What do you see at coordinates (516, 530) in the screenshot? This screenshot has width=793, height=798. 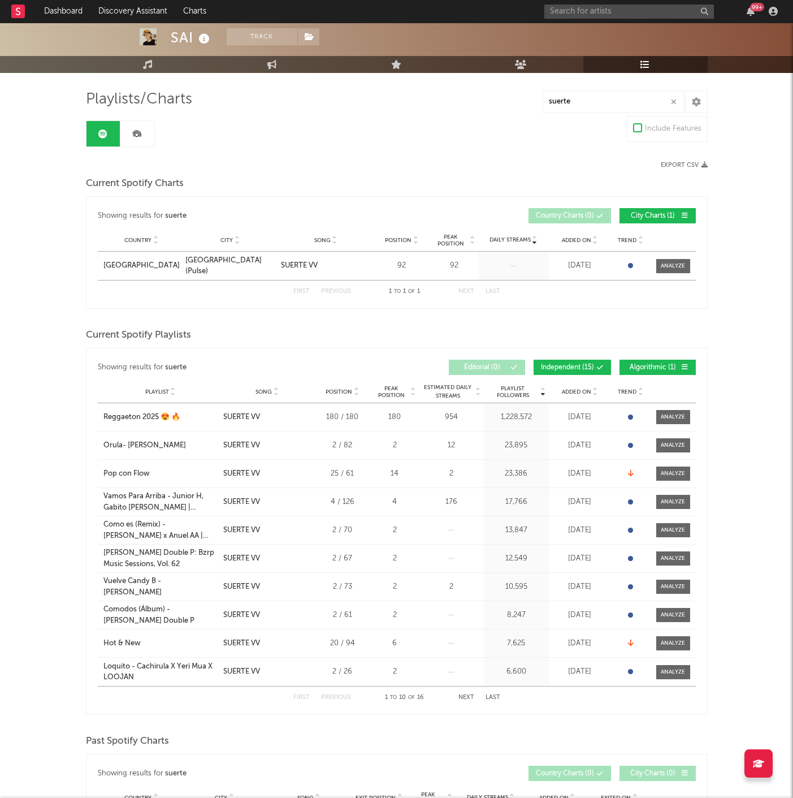 I see `div: 13,847` at bounding box center [516, 530].